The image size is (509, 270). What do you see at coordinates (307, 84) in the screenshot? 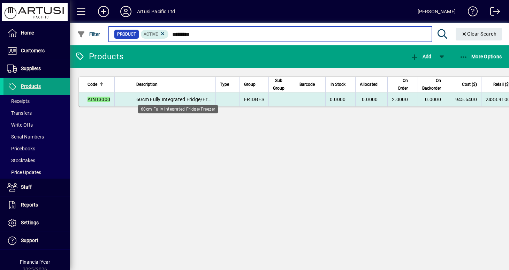
I see `span: Barcode` at bounding box center [307, 84].